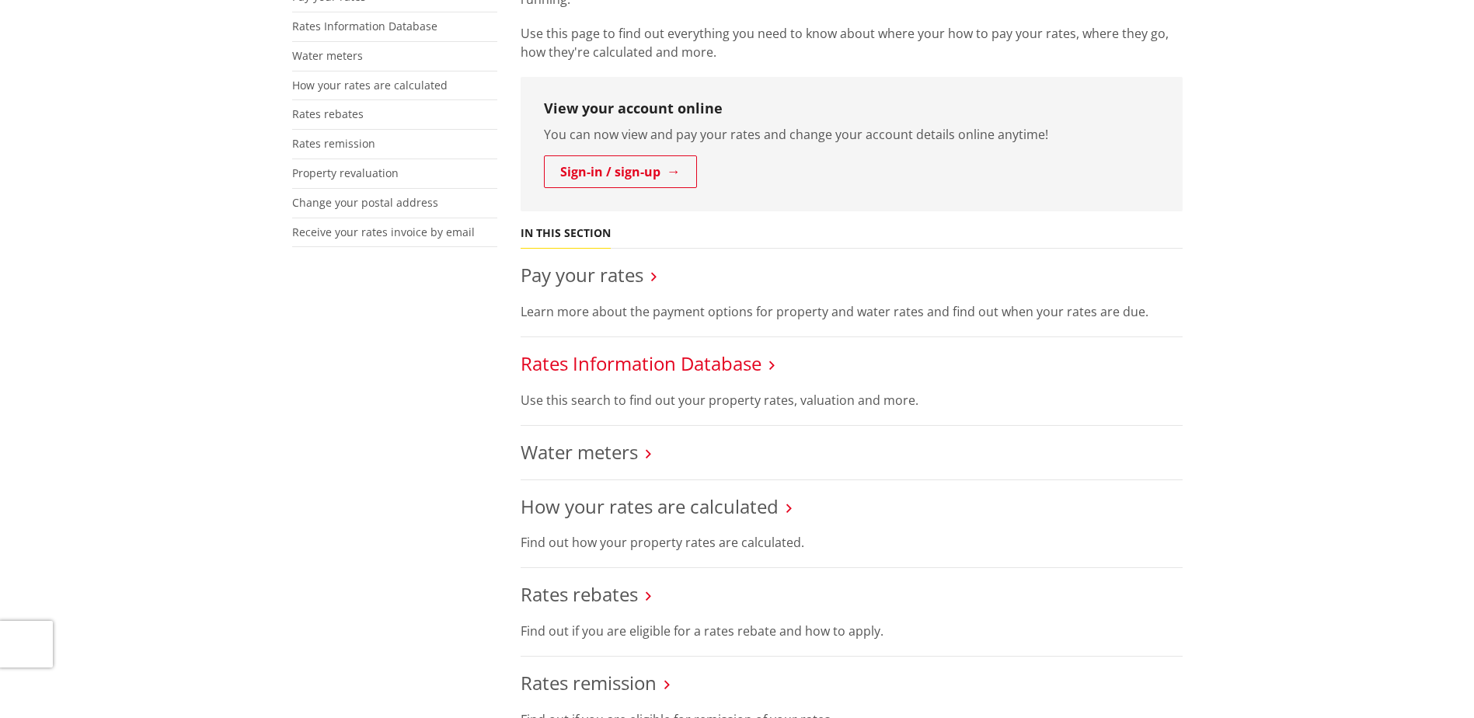 This screenshot has height=718, width=1474. I want to click on h5: In this section, so click(566, 233).